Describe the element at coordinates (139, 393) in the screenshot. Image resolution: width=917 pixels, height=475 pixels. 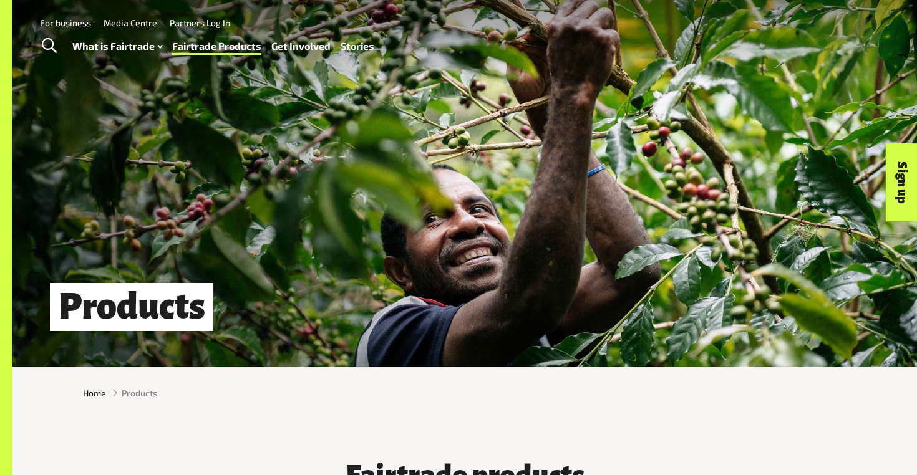
I see `span: Products` at that location.